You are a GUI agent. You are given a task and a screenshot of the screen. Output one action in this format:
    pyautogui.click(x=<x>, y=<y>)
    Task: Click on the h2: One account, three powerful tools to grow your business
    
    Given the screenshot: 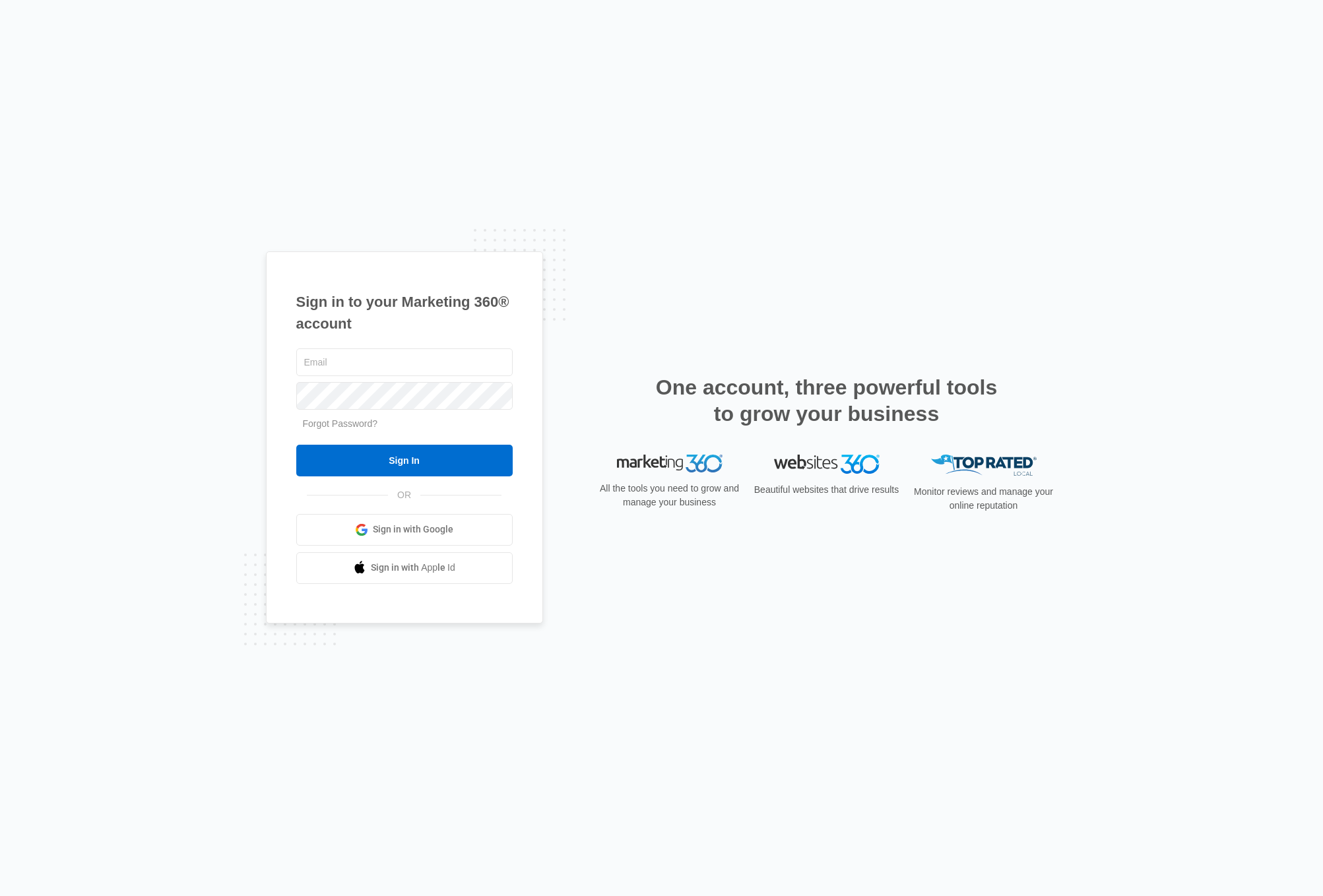 What is the action you would take?
    pyautogui.click(x=827, y=400)
    